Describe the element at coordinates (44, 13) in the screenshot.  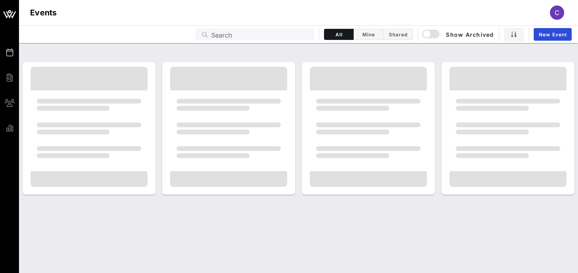
I see `h1: Events` at that location.